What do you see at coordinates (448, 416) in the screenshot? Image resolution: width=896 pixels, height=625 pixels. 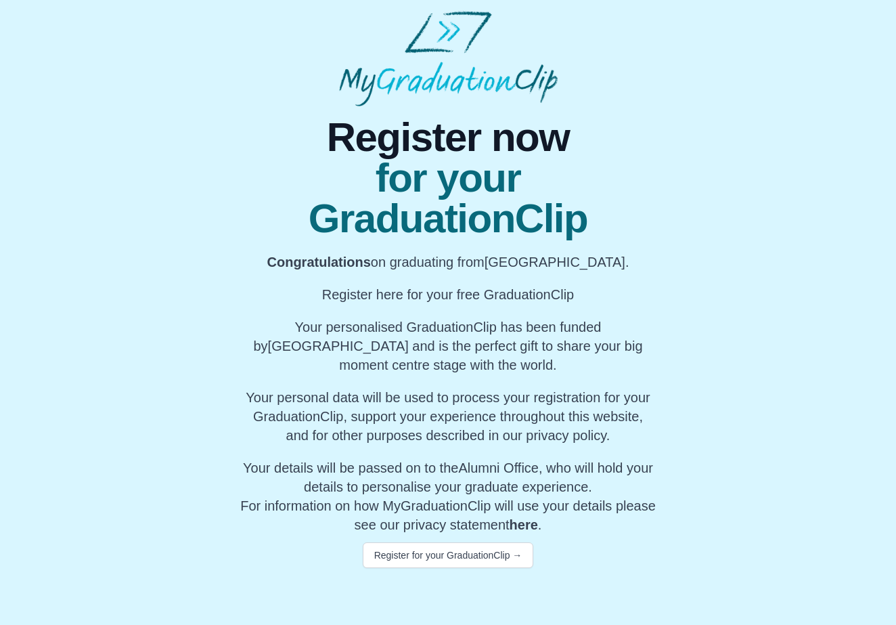 I see `p: Your personal data will be used to process your registration for your GraduationClip, support you...` at bounding box center [448, 416].